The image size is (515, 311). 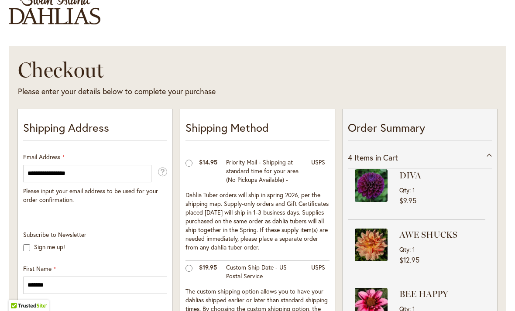 What do you see at coordinates (37, 269) in the screenshot?
I see `span: First Name` at bounding box center [37, 269].